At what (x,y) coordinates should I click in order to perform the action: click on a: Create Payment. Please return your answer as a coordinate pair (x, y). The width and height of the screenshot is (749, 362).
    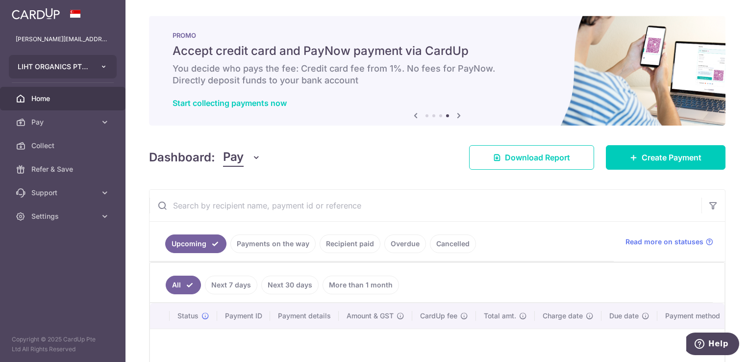
    Looking at the image, I should click on (666, 157).